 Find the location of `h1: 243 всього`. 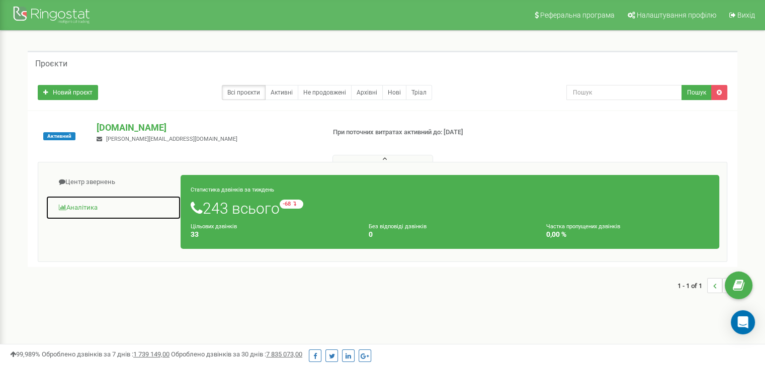

h1: 243 всього is located at coordinates (450, 208).